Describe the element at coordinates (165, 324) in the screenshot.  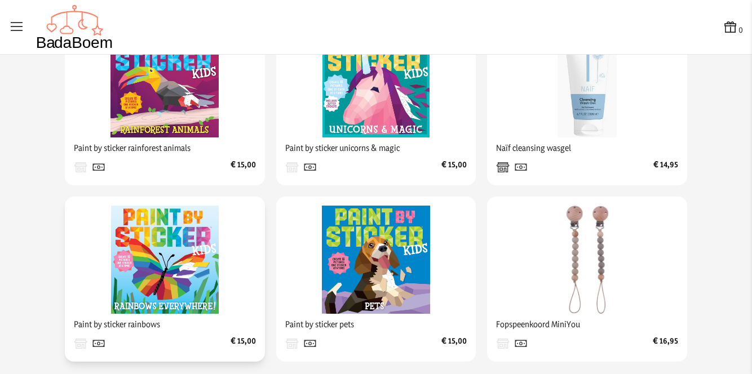
I see `span: Paint by sticker rainbows` at that location.